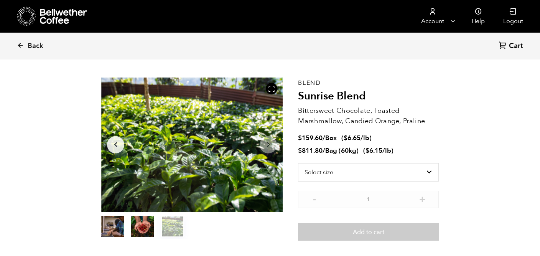 This screenshot has height=256, width=540. I want to click on bdi: 811.80, so click(311, 150).